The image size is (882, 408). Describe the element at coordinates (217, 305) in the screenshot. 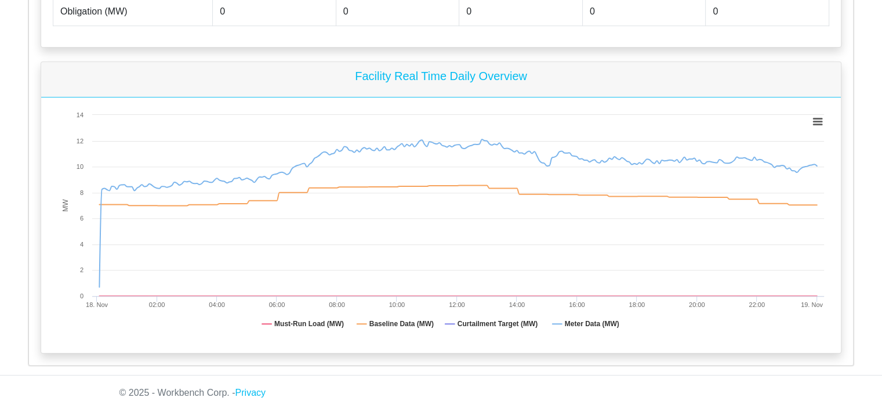

I see `text: 04:00` at that location.